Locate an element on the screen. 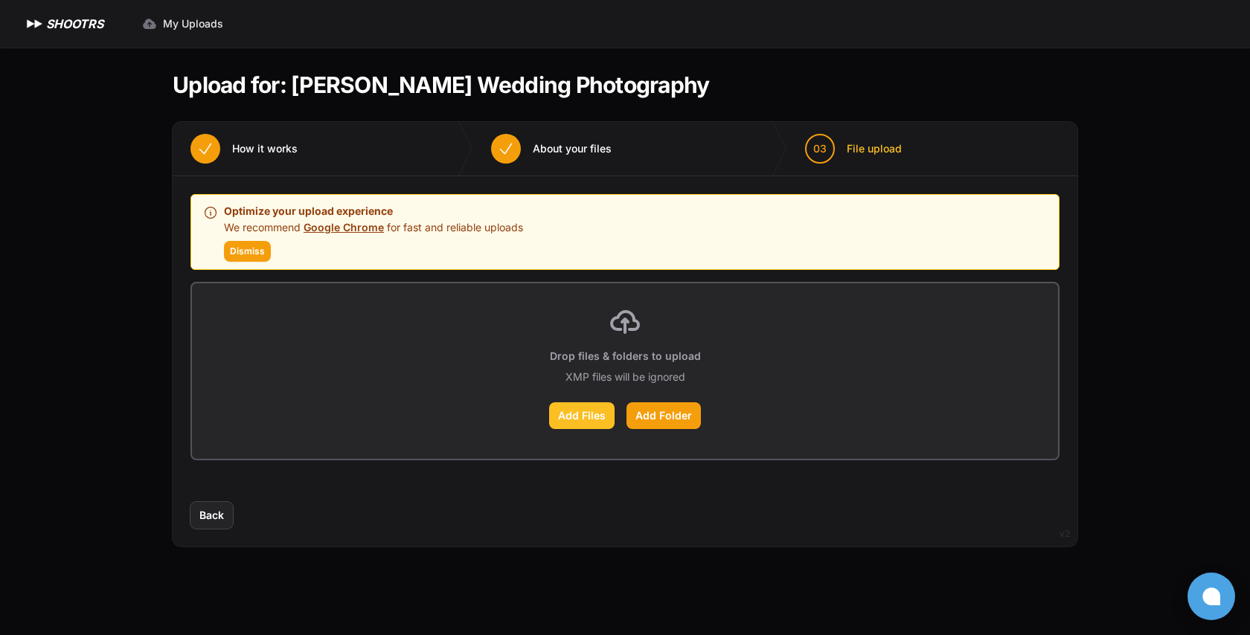  p: We recommend for fast and reliable uploads is located at coordinates (374, 228).